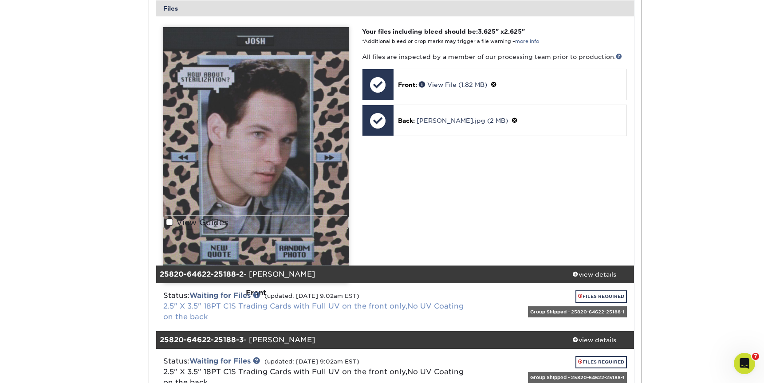 Image resolution: width=764 pixels, height=383 pixels. Describe the element at coordinates (202, 340) in the screenshot. I see `strong: 25820-64622-25188-3` at that location.